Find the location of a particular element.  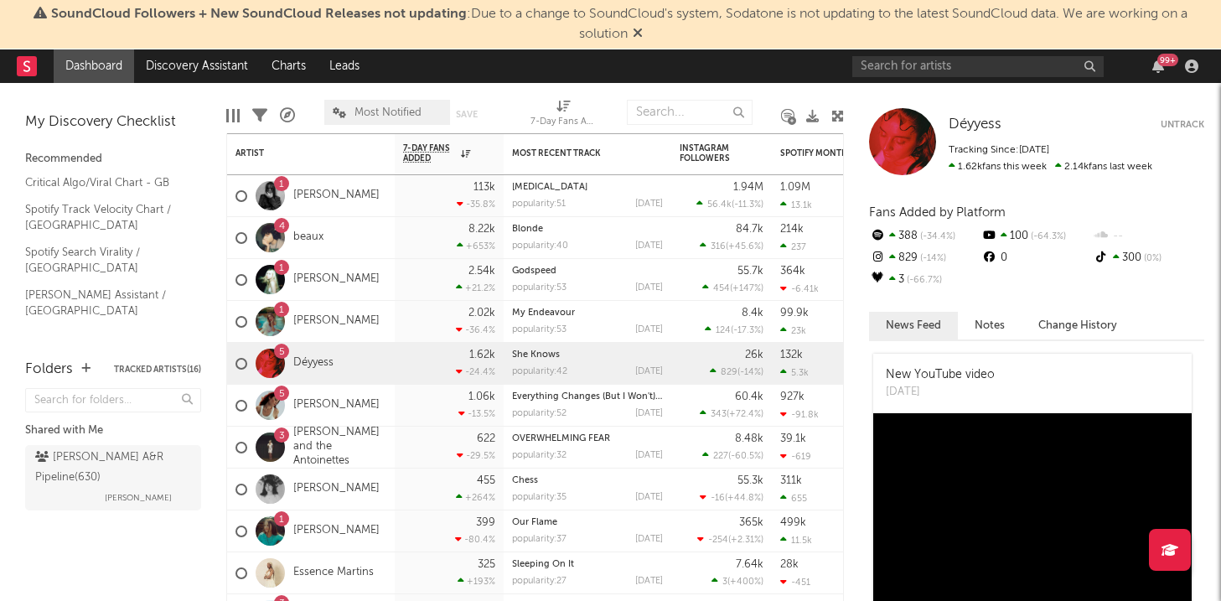

a: Critical Algo/Viral Chart - GB is located at coordinates (105, 183).